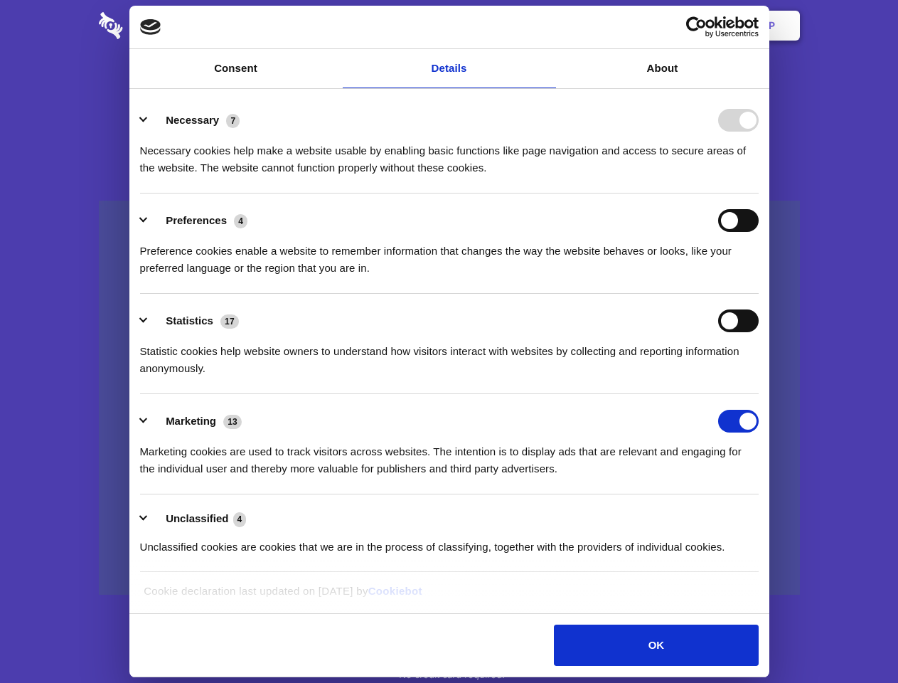  Describe the element at coordinates (159, 26) in the screenshot. I see `img: logo-wordmark-white-trans-d4663122ce5f474addd5e946df7df03e33cb6a1c49d2221995e7729f52c070b2.svg` at that location.